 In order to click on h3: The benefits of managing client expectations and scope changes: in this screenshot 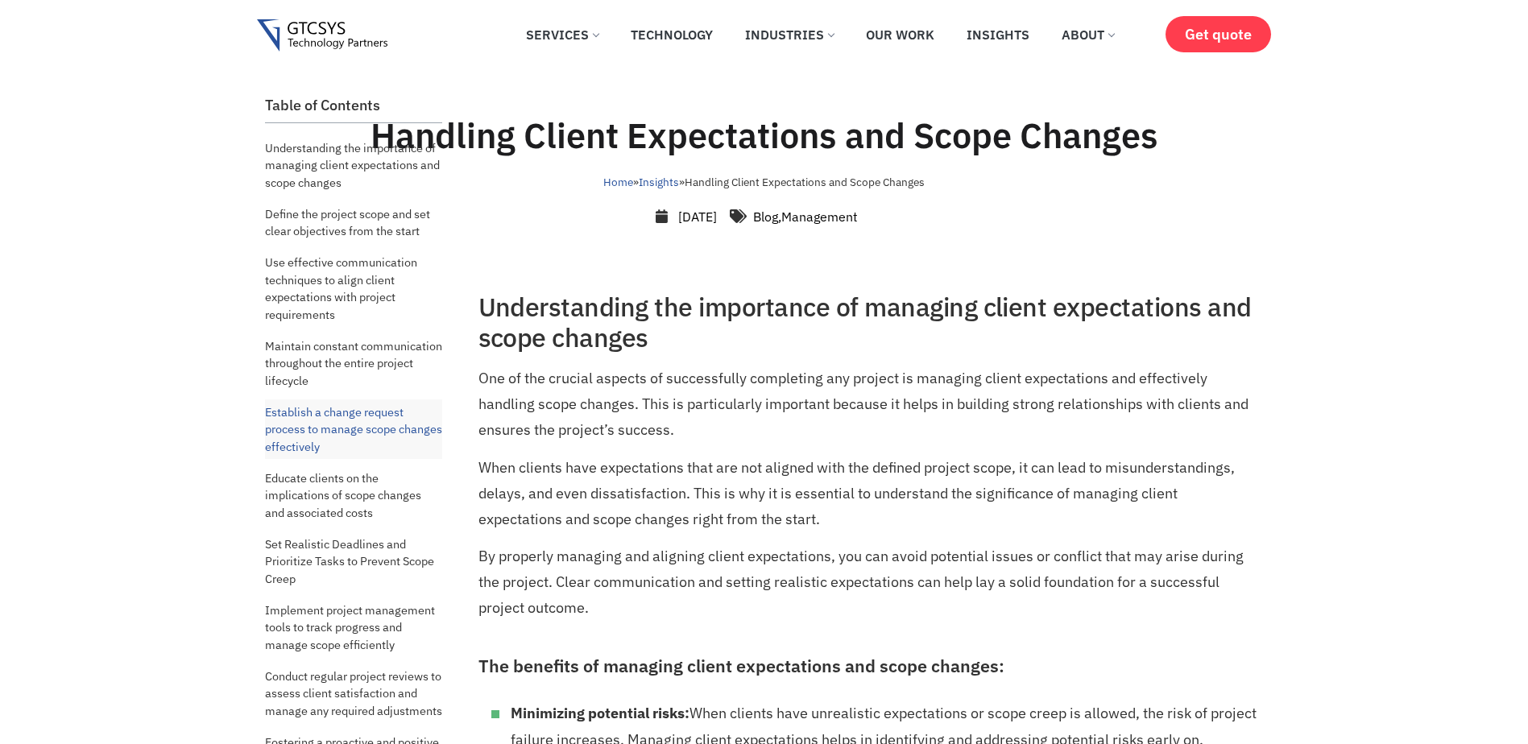, I will do `click(869, 667)`.